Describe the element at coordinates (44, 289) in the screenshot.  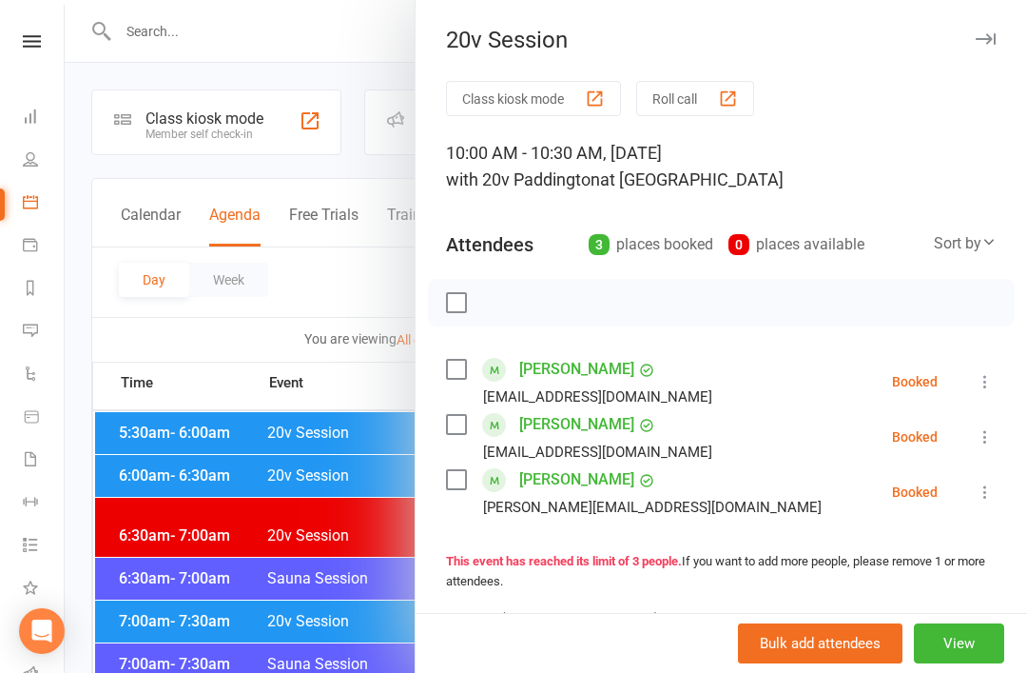
I see `a: Reports` at that location.